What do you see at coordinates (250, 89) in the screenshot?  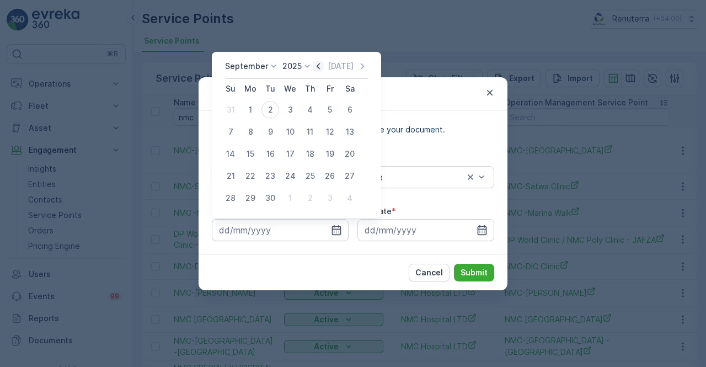 I see `th: Monday` at bounding box center [250, 89].